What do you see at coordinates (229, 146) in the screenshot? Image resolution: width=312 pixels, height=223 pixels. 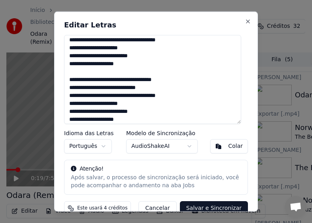 I see `button: Colar` at bounding box center [229, 146].